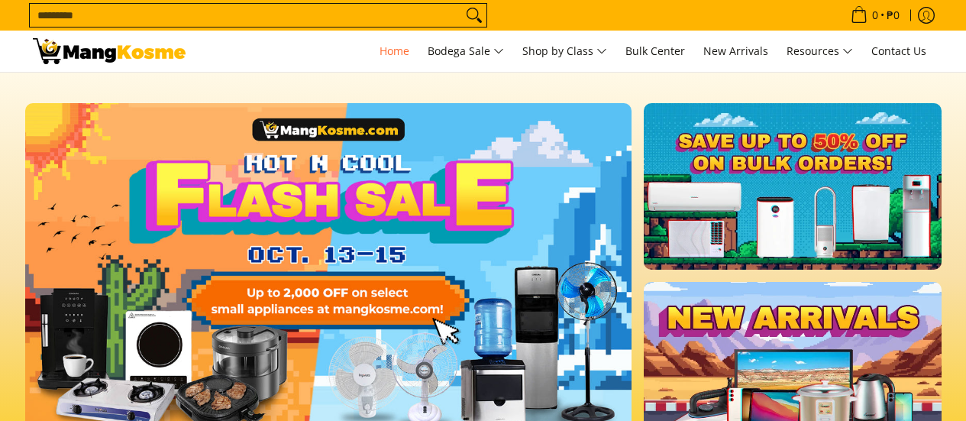 The image size is (966, 421). What do you see at coordinates (655, 50) in the screenshot?
I see `span: Bulk Center` at bounding box center [655, 50].